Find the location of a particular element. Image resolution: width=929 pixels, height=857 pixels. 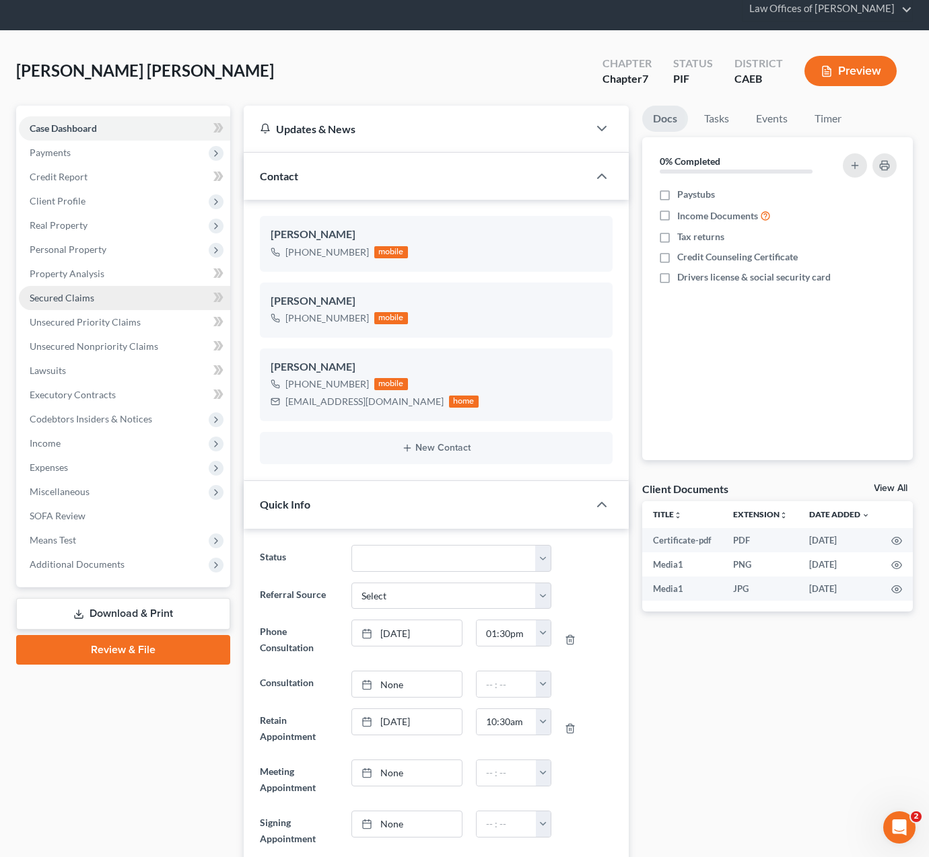

span: Means Test is located at coordinates (52, 540).